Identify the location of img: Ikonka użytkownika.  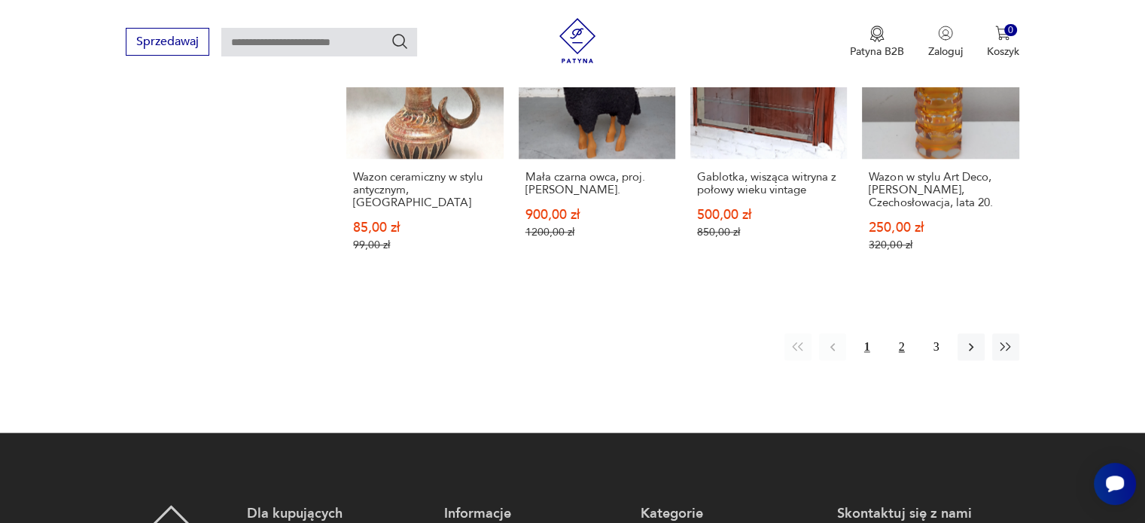
(946, 33).